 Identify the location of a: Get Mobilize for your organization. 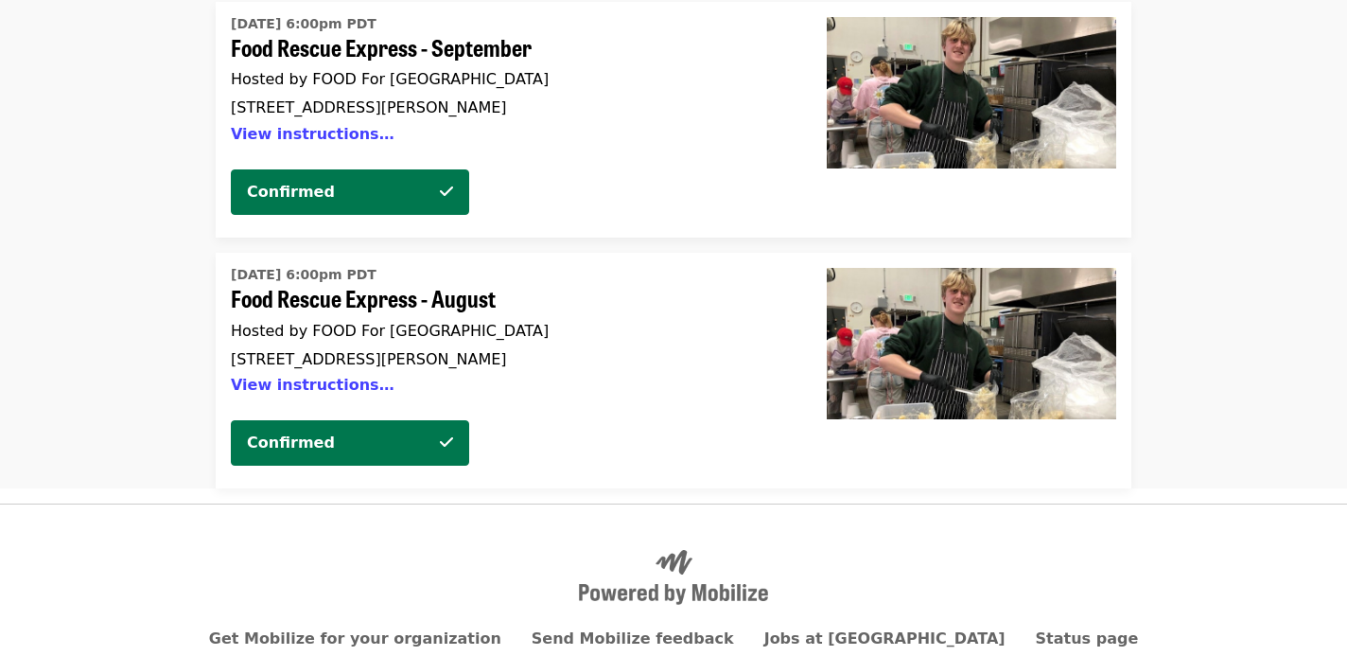
(355, 638).